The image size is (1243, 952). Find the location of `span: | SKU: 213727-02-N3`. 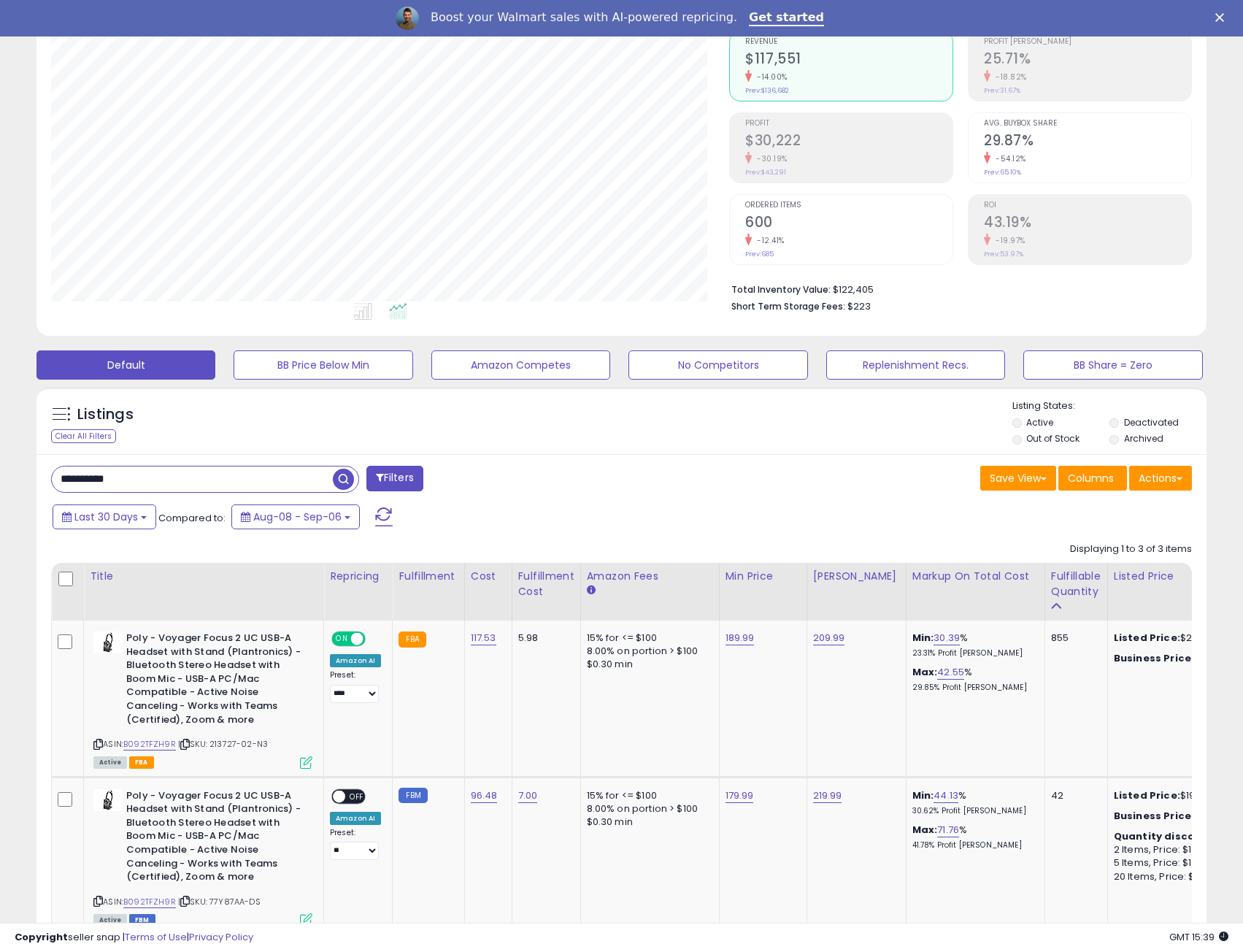

span: | SKU: 213727-02-N3 is located at coordinates (222, 744).